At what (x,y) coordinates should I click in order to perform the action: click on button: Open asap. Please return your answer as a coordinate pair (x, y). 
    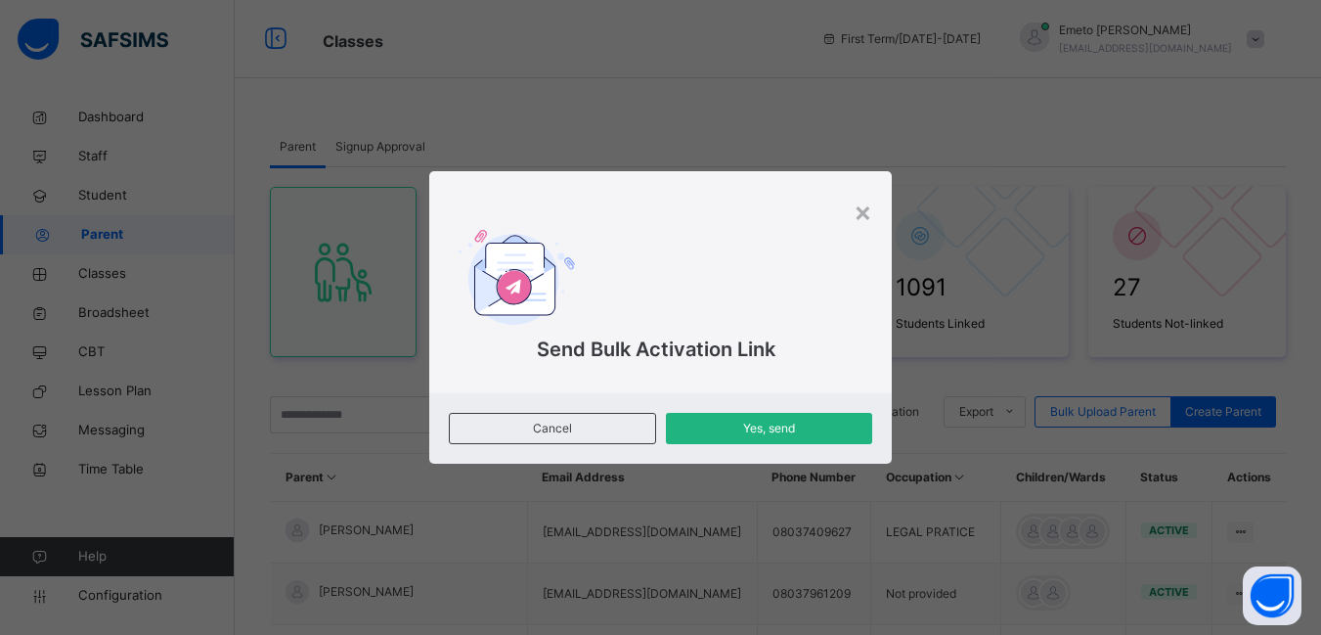
    Looking at the image, I should click on (1272, 596).